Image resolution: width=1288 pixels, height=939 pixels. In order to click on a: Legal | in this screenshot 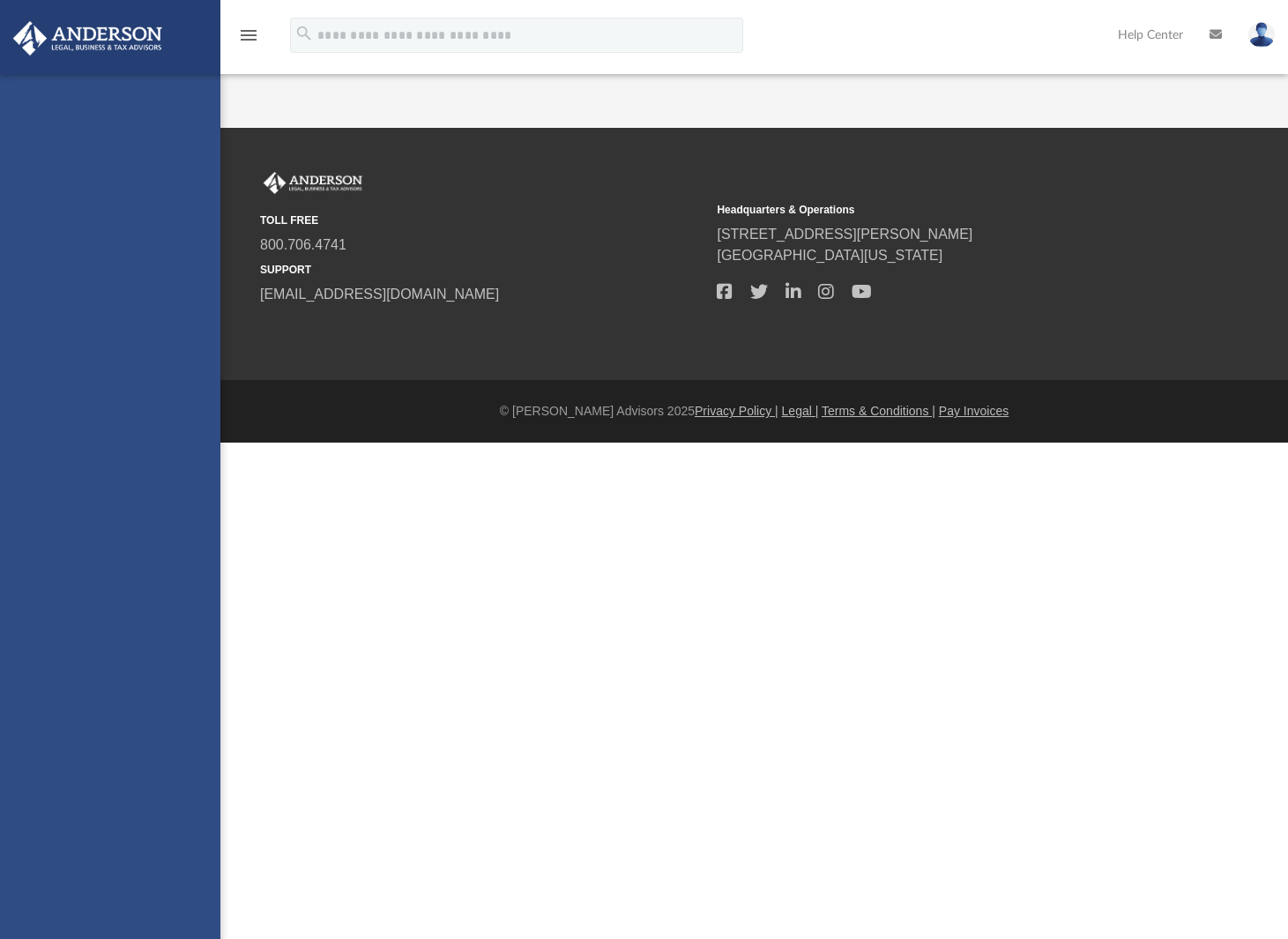, I will do `click(800, 411)`.